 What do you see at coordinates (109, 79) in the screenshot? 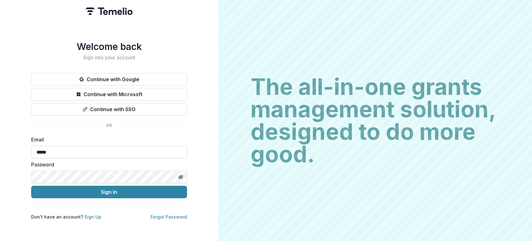
I see `button: Continue with Google` at bounding box center [109, 79].